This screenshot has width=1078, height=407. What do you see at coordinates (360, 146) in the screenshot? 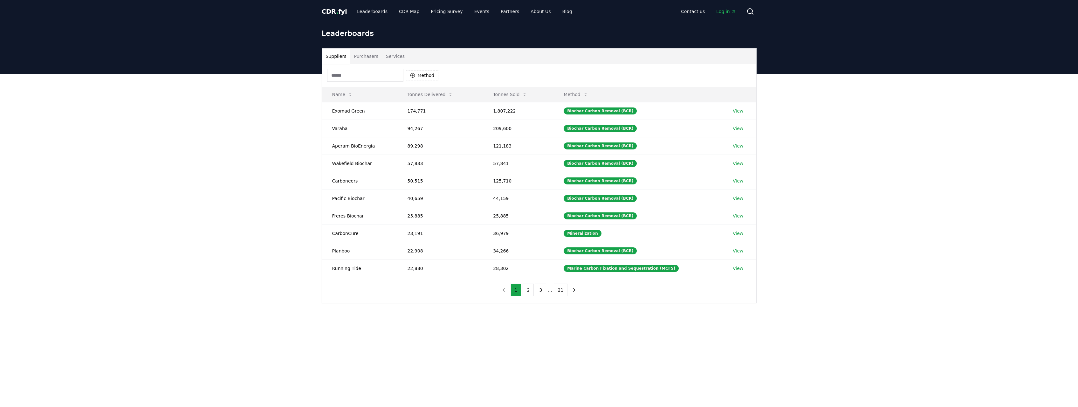
I see `td: Aperam BioEnergia` at bounding box center [360, 146].